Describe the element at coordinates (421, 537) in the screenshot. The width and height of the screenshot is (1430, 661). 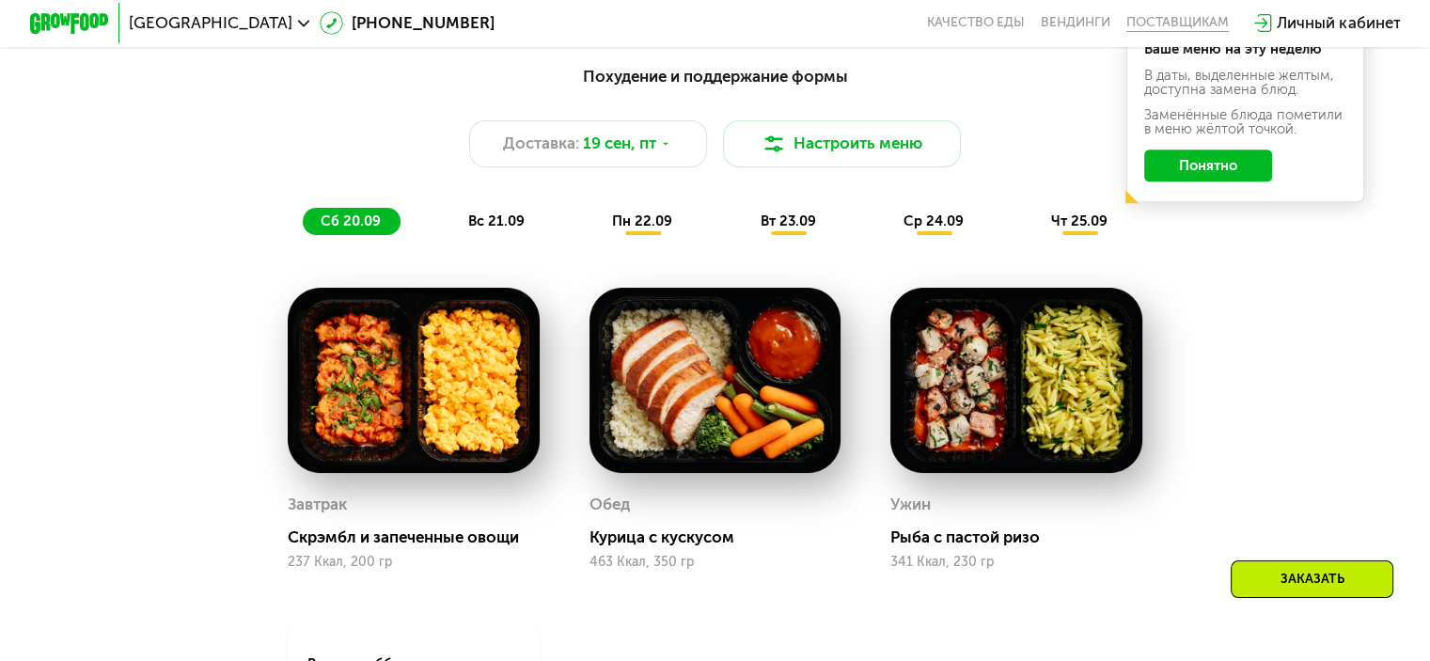
I see `div: Скрэмбл и запеченные овощи` at that location.